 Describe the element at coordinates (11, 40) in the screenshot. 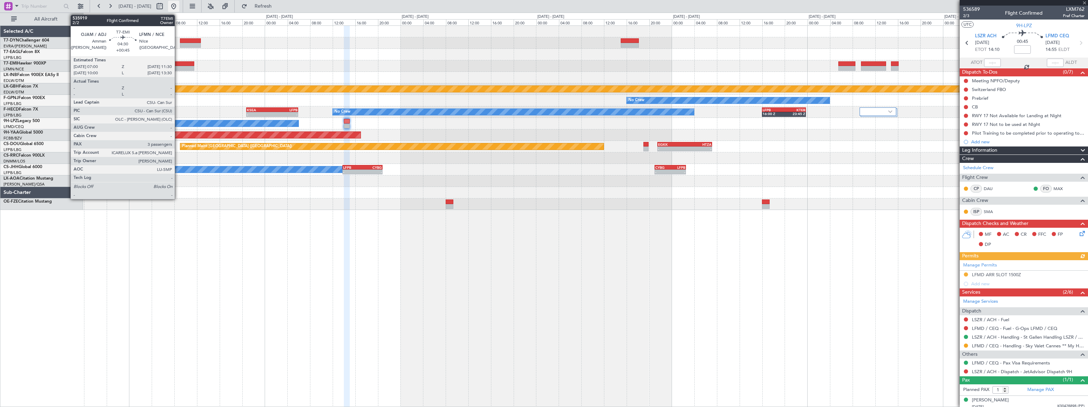

I see `span: T7-DYN` at that location.